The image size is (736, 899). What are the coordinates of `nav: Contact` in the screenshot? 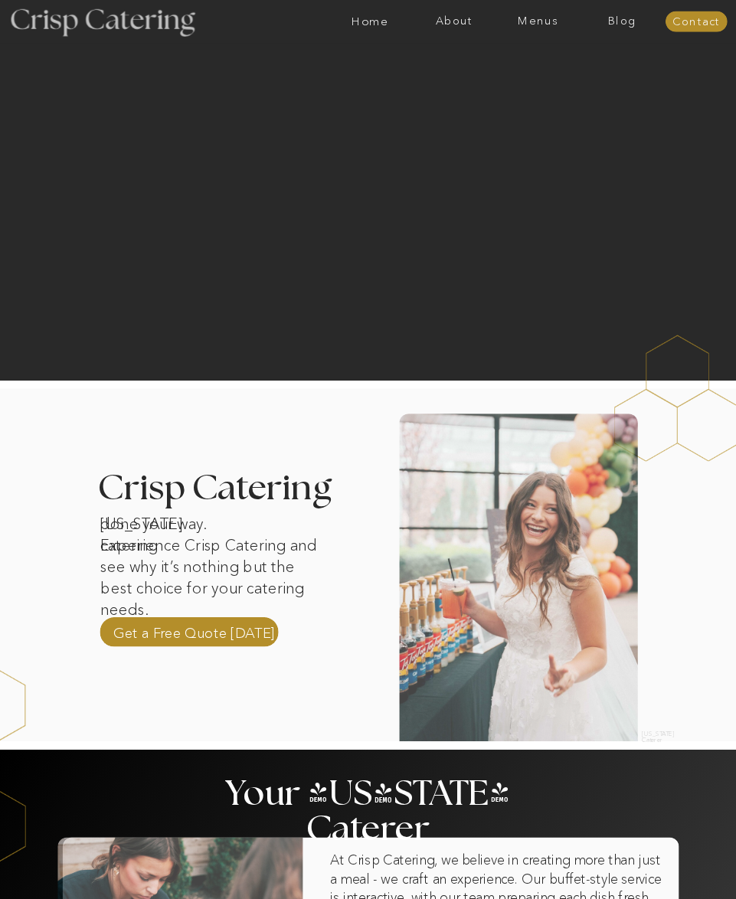 It's located at (696, 22).